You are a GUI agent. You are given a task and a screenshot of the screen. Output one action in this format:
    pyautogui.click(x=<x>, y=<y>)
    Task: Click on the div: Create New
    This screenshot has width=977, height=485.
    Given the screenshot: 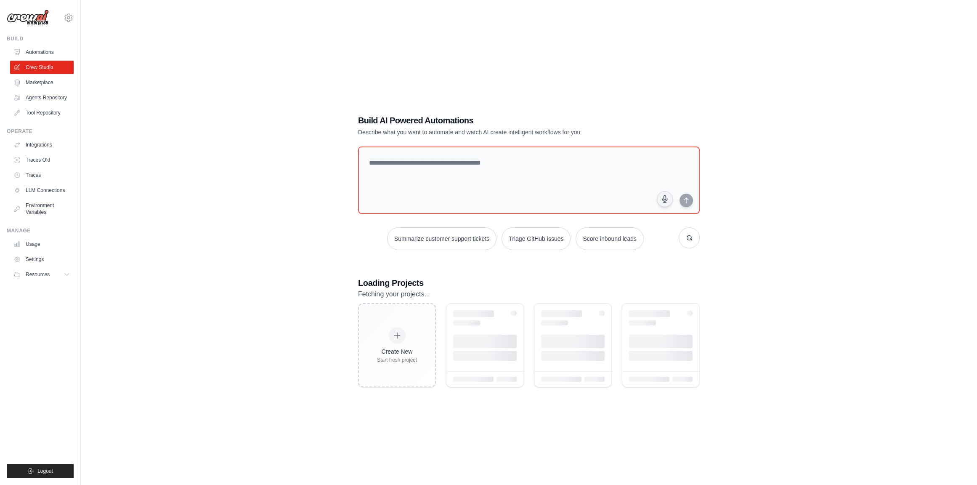 What is the action you would take?
    pyautogui.click(x=397, y=351)
    